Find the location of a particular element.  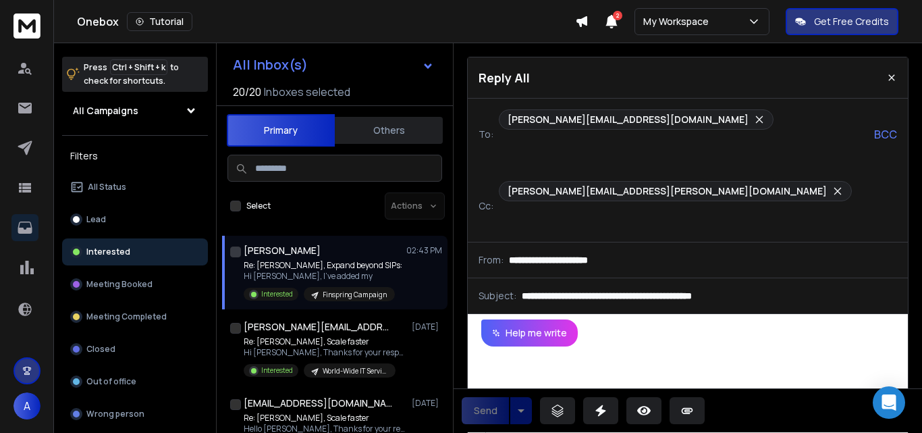

button: Get Free Credits is located at coordinates (841, 22).